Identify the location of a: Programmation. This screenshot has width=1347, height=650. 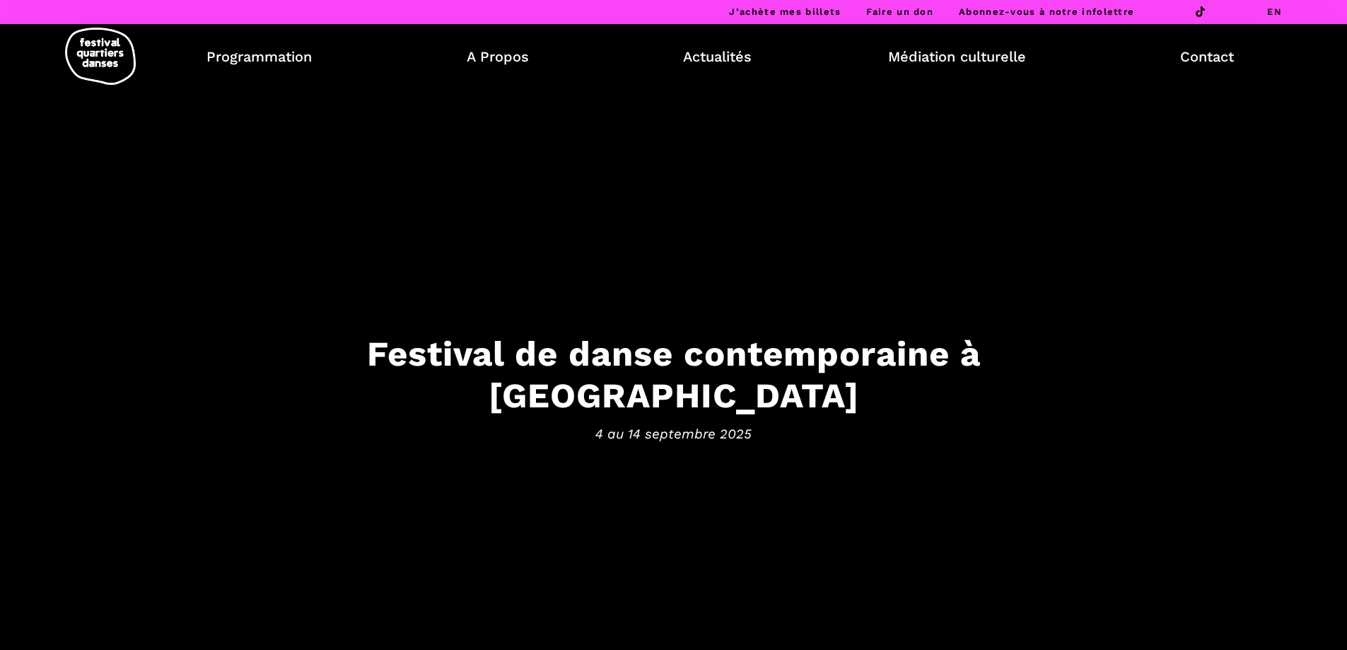
(268, 57).